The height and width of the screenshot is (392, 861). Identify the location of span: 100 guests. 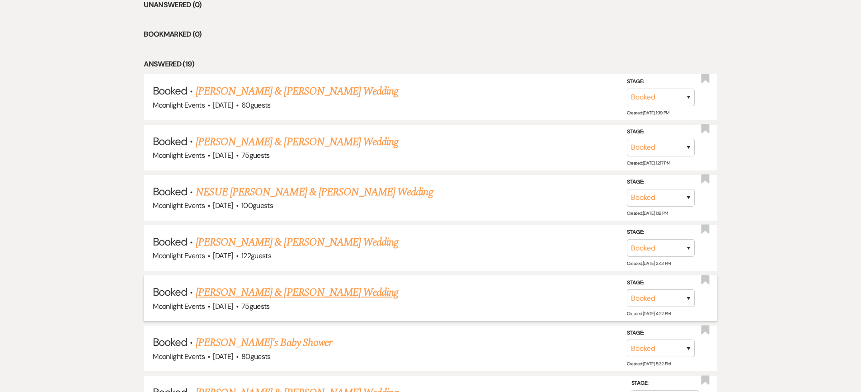
(257, 205).